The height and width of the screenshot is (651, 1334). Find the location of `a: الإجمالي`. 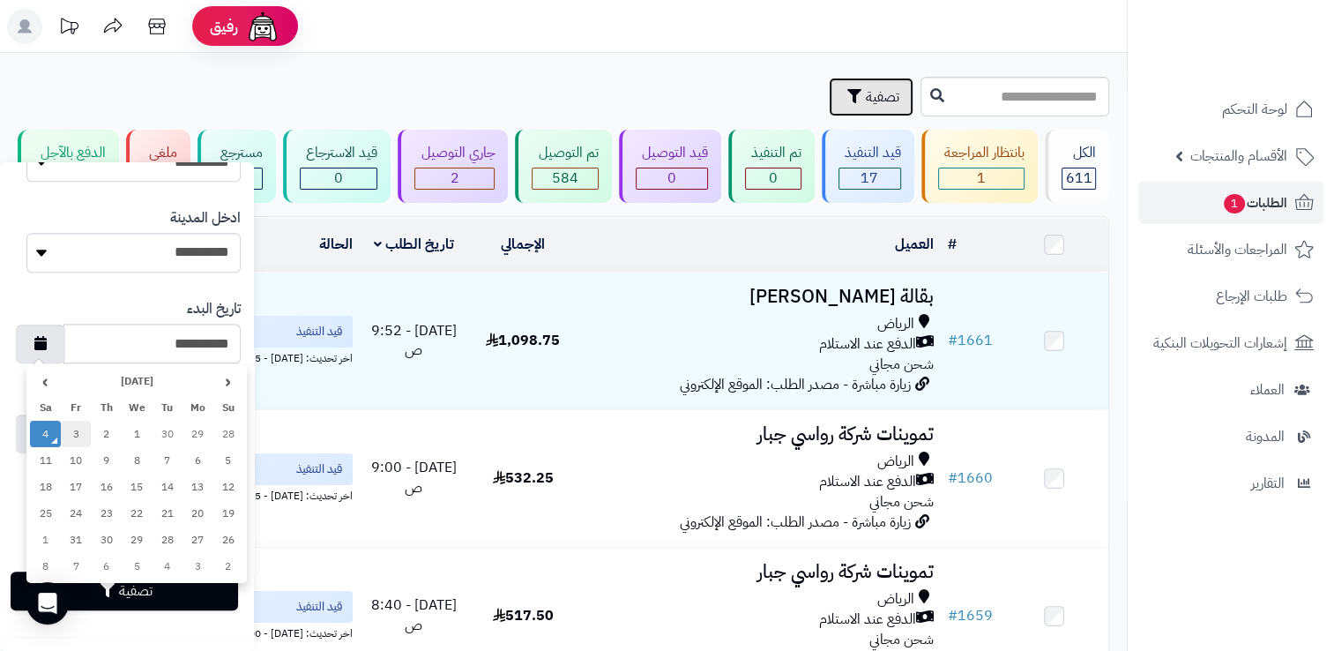

a: الإجمالي is located at coordinates (523, 244).